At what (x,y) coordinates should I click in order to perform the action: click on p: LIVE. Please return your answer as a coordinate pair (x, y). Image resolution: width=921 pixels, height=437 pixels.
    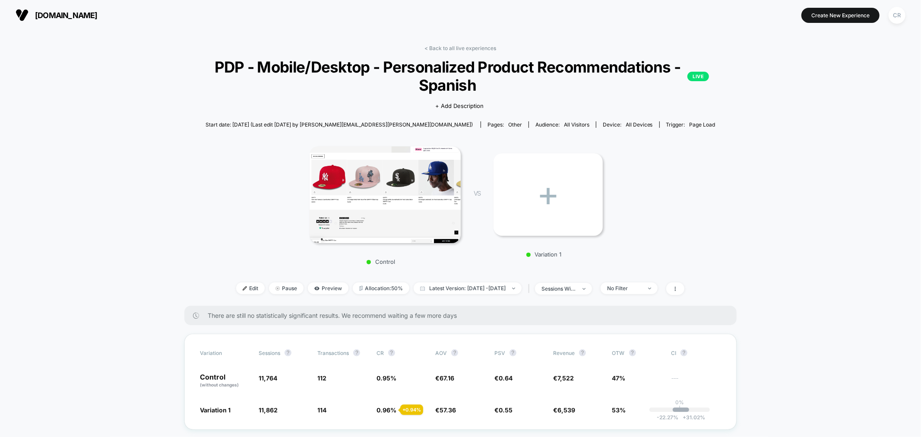
    Looking at the image, I should click on (698, 76).